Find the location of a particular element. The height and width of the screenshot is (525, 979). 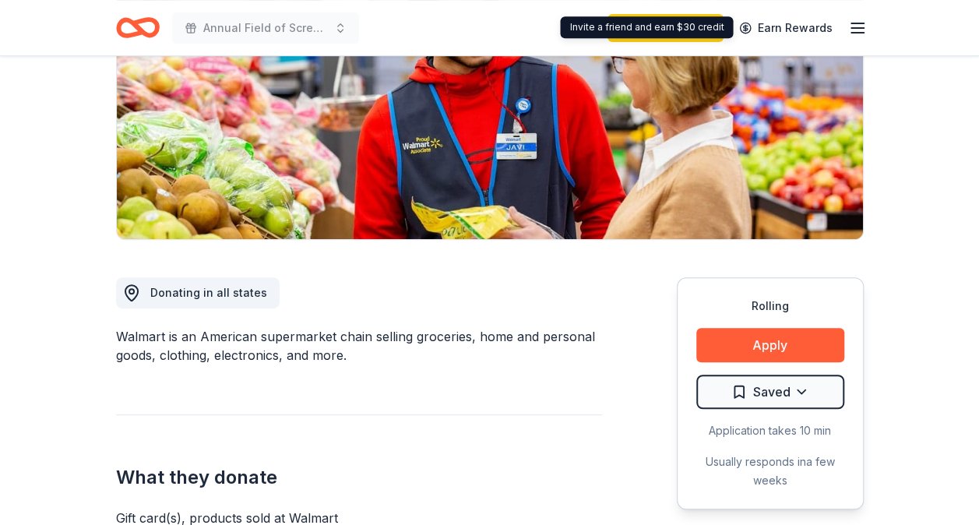

div: Application takes 10 min is located at coordinates (770, 431).